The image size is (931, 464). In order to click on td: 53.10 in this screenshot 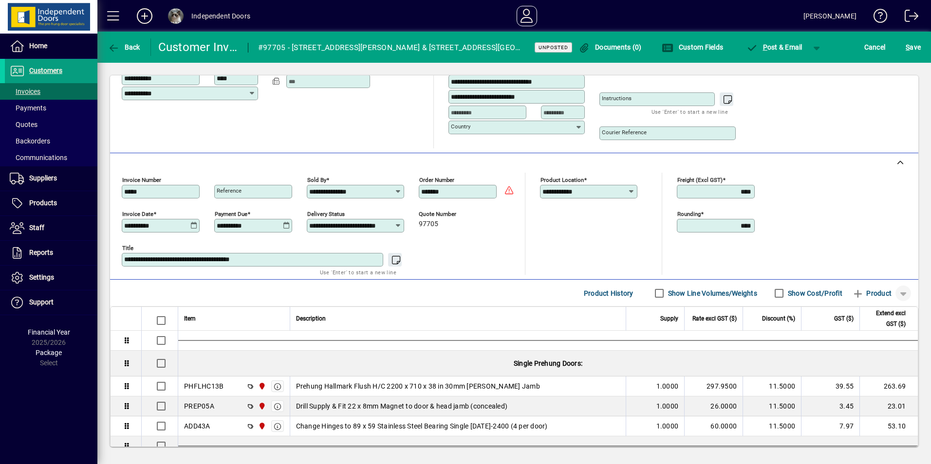, I will do `click(888, 426)`.